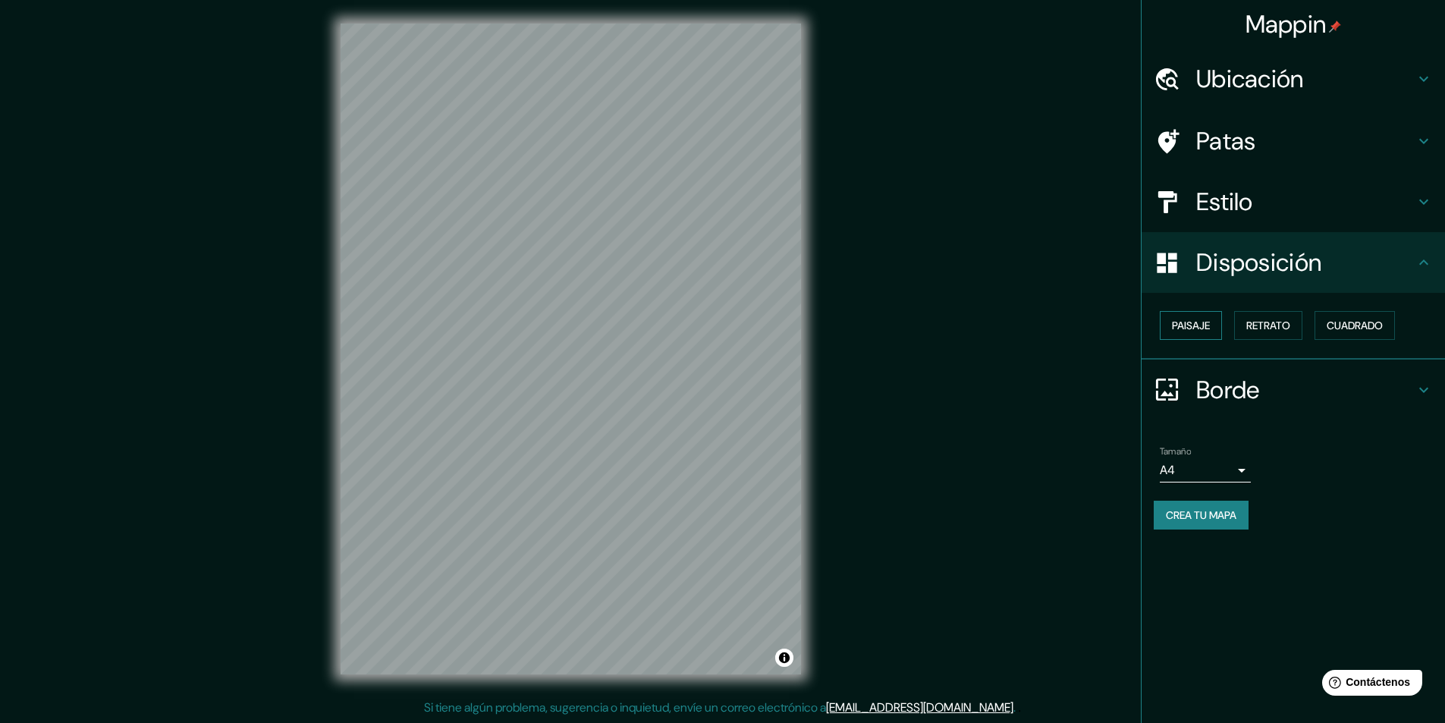 The width and height of the screenshot is (1445, 723). What do you see at coordinates (1175, 451) in the screenshot?
I see `font: Tamaño` at bounding box center [1175, 451].